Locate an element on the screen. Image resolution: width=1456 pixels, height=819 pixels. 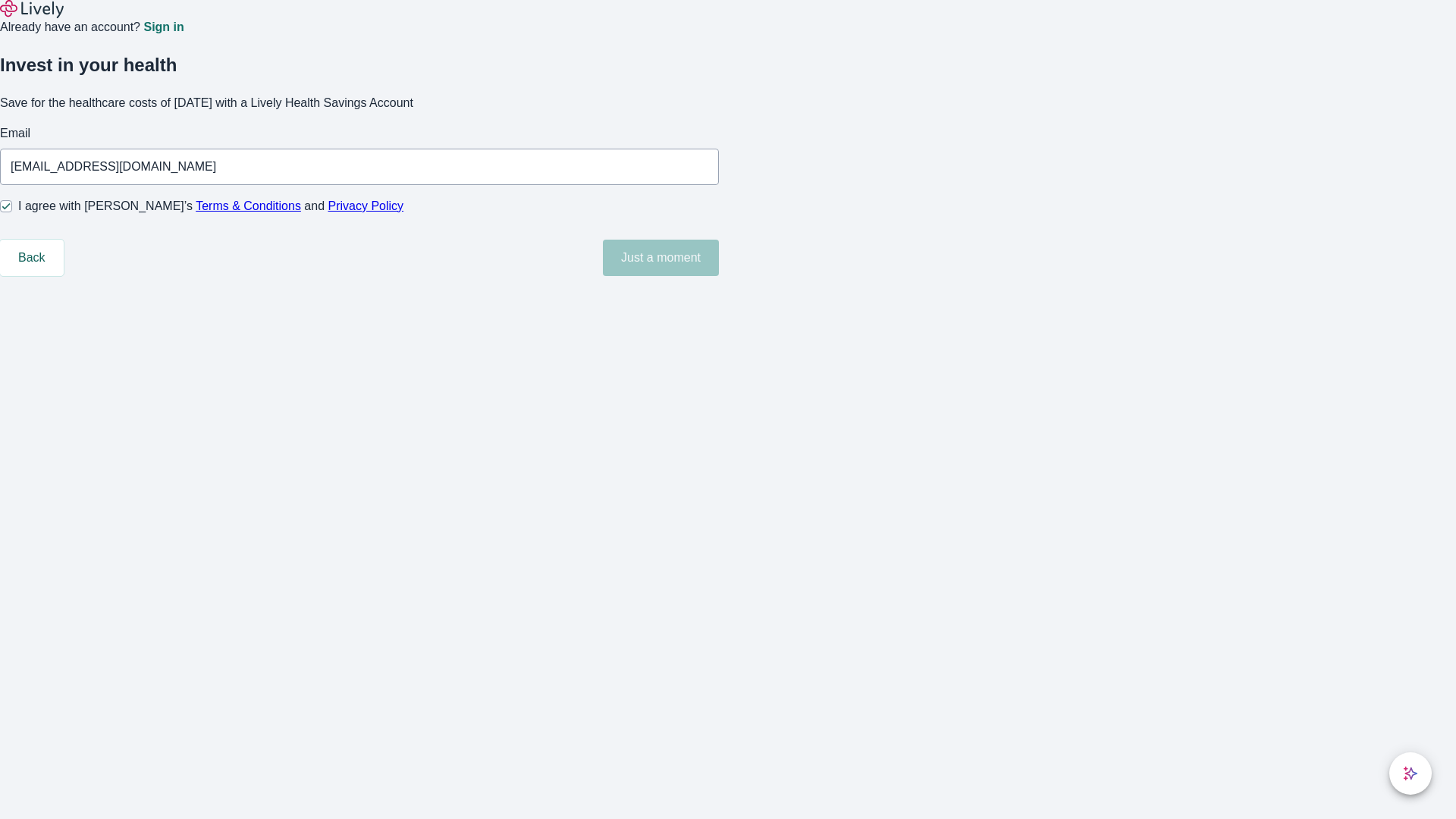
button: chat is located at coordinates (1411, 773).